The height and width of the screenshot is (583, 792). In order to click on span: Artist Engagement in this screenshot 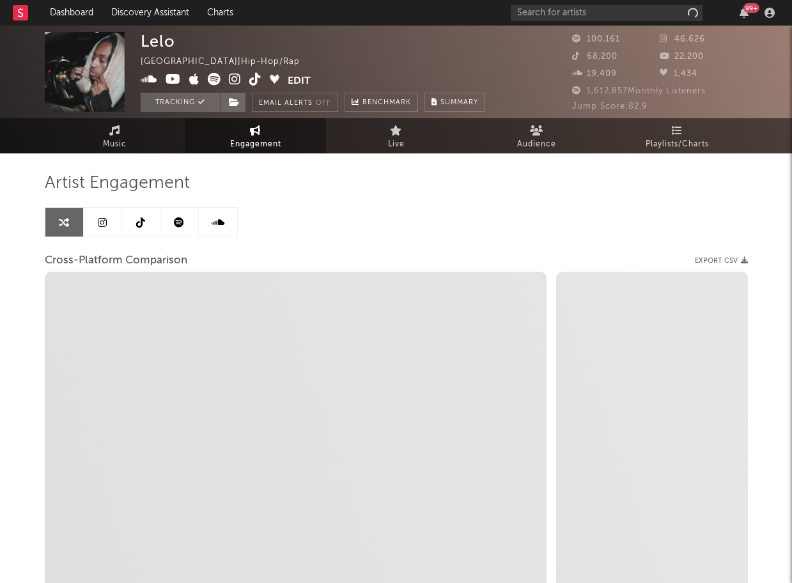, I will do `click(117, 183)`.